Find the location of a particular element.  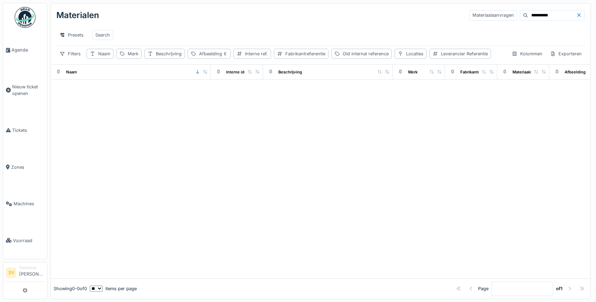

a: Nieuw ticket openen is located at coordinates (25, 90).